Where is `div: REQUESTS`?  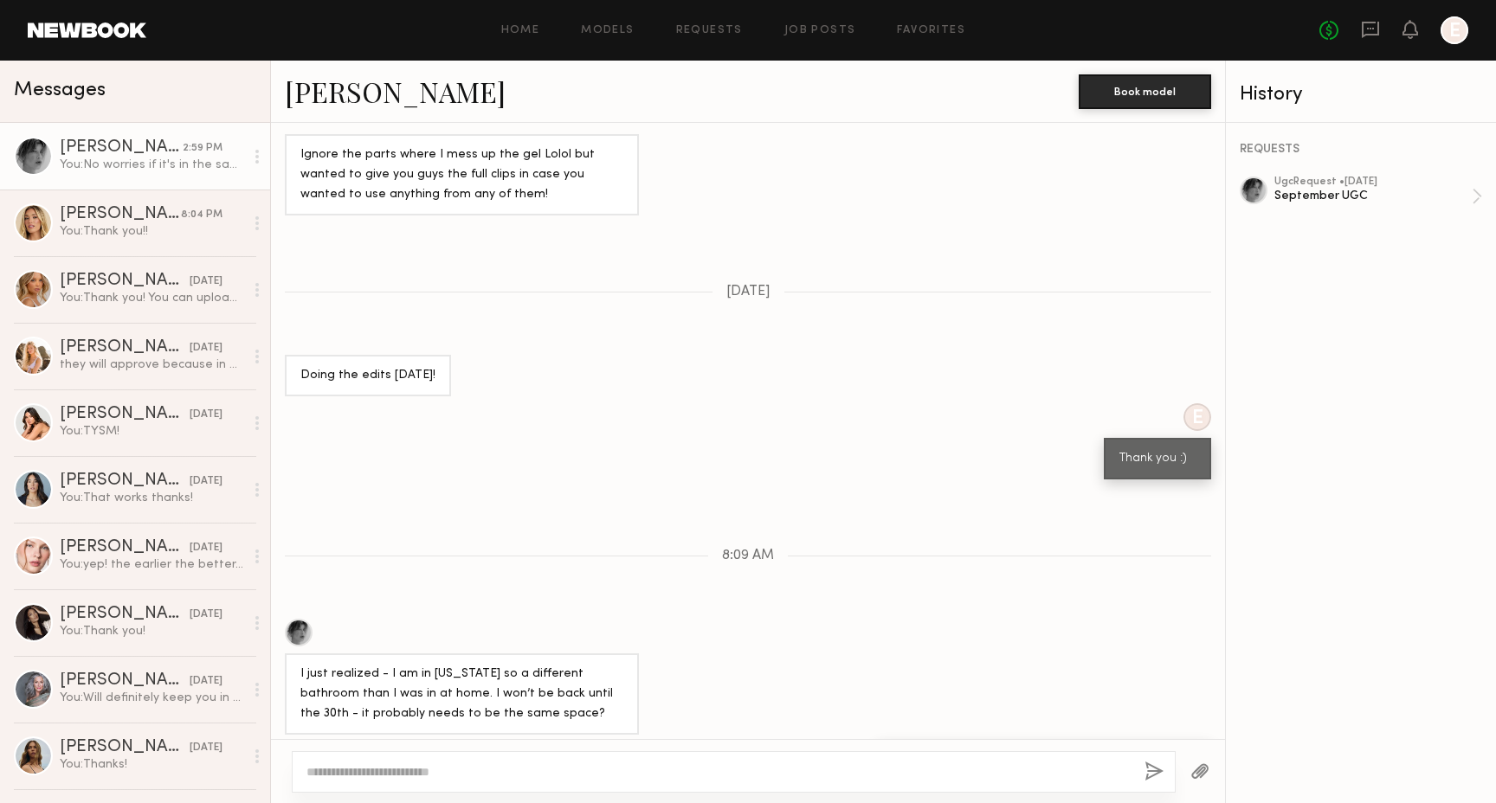
div: REQUESTS is located at coordinates (1361, 150).